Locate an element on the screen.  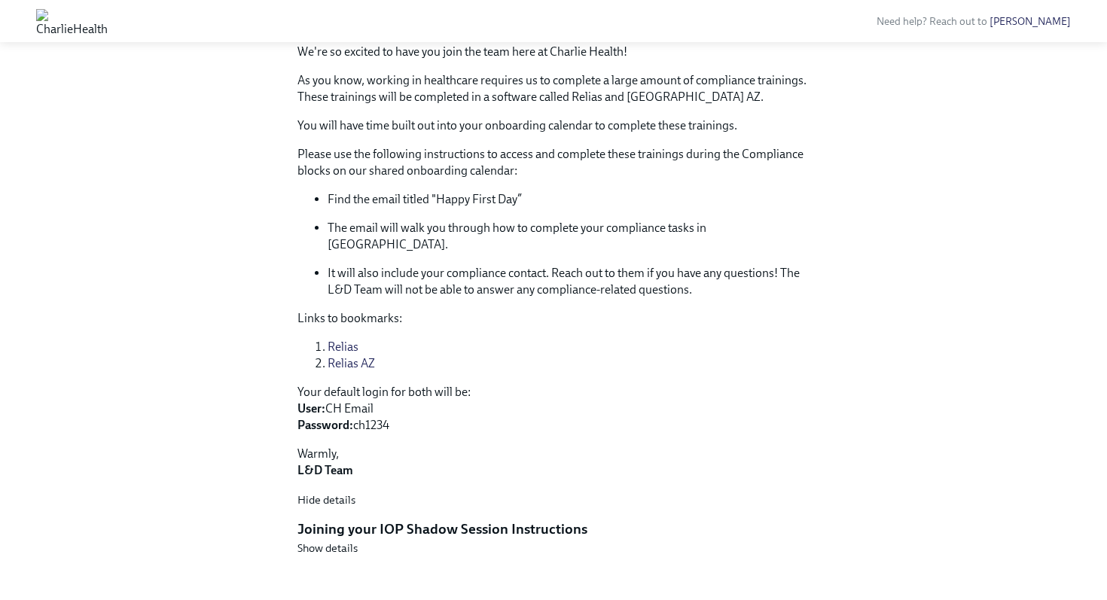
button: Hide details is located at coordinates (326, 500).